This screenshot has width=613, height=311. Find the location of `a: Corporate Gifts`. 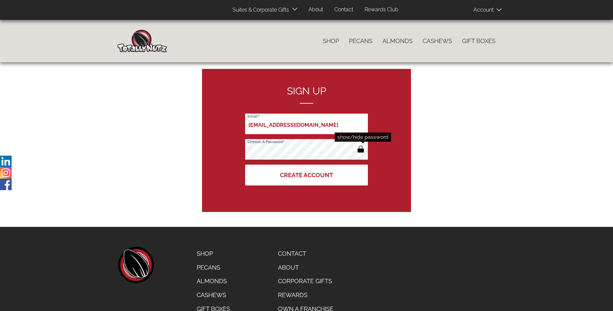

a: Corporate Gifts is located at coordinates (305, 282).